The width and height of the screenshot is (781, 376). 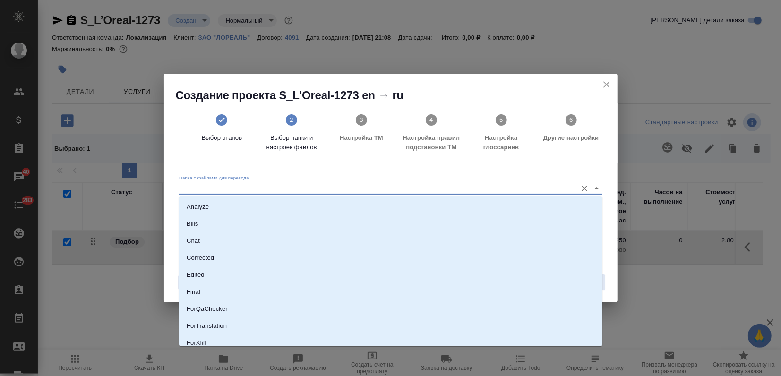 I want to click on button: Close, so click(x=596, y=188).